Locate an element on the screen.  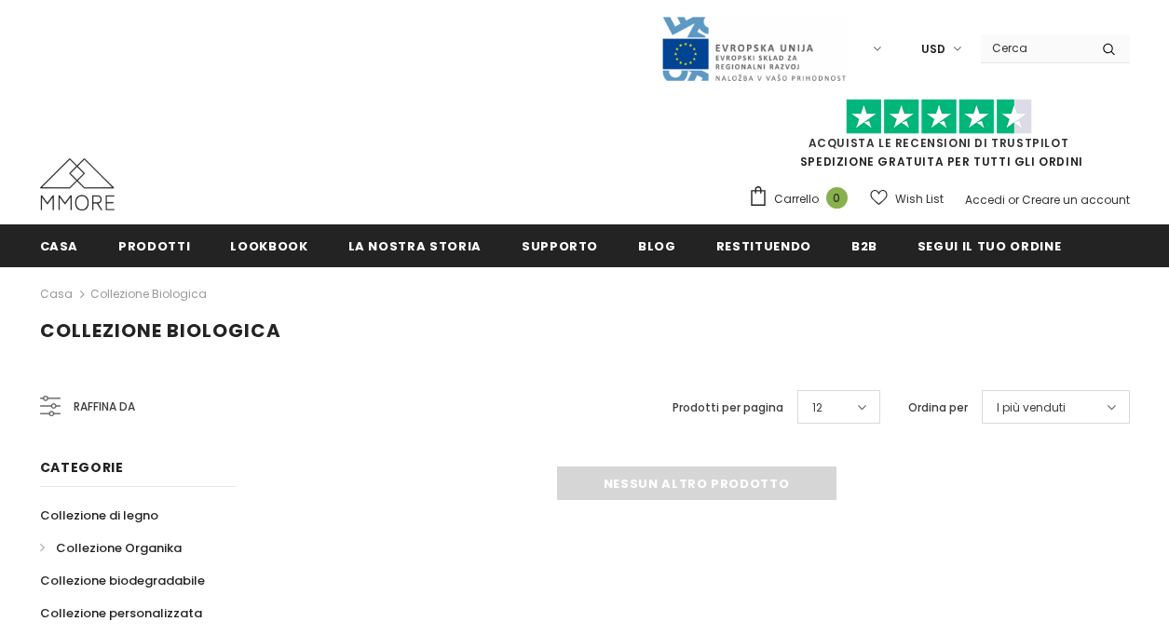
span: Lookbook is located at coordinates (268, 246).